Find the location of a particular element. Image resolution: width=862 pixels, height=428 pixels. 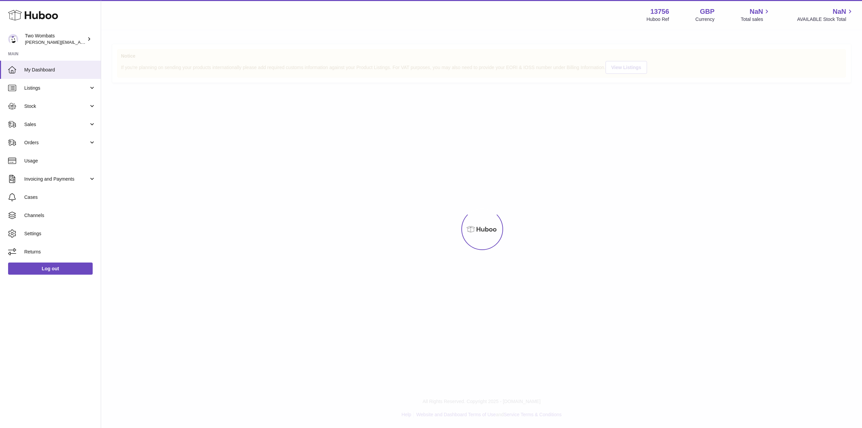

a: NaN AVAILABLE Stock Total is located at coordinates (825, 15).